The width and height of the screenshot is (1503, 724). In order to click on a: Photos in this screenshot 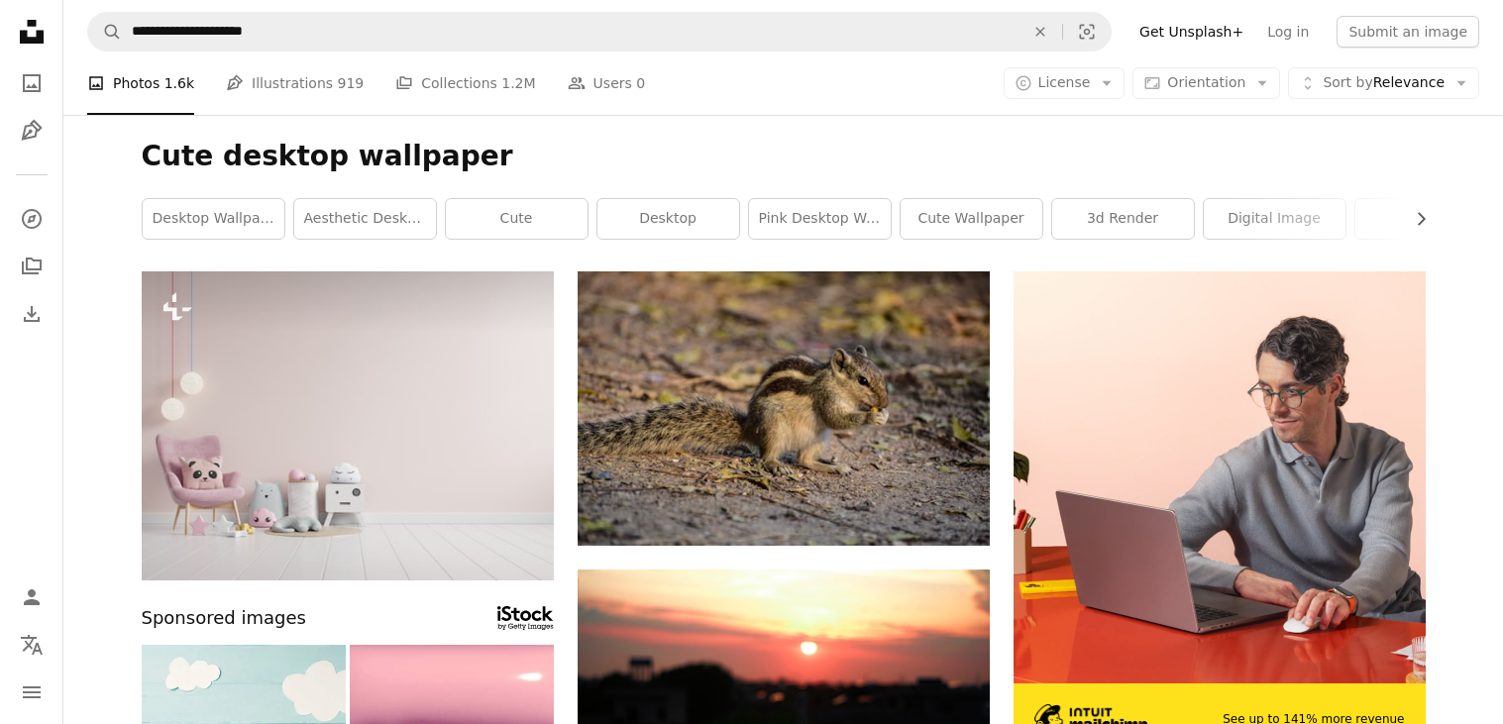, I will do `click(32, 83)`.